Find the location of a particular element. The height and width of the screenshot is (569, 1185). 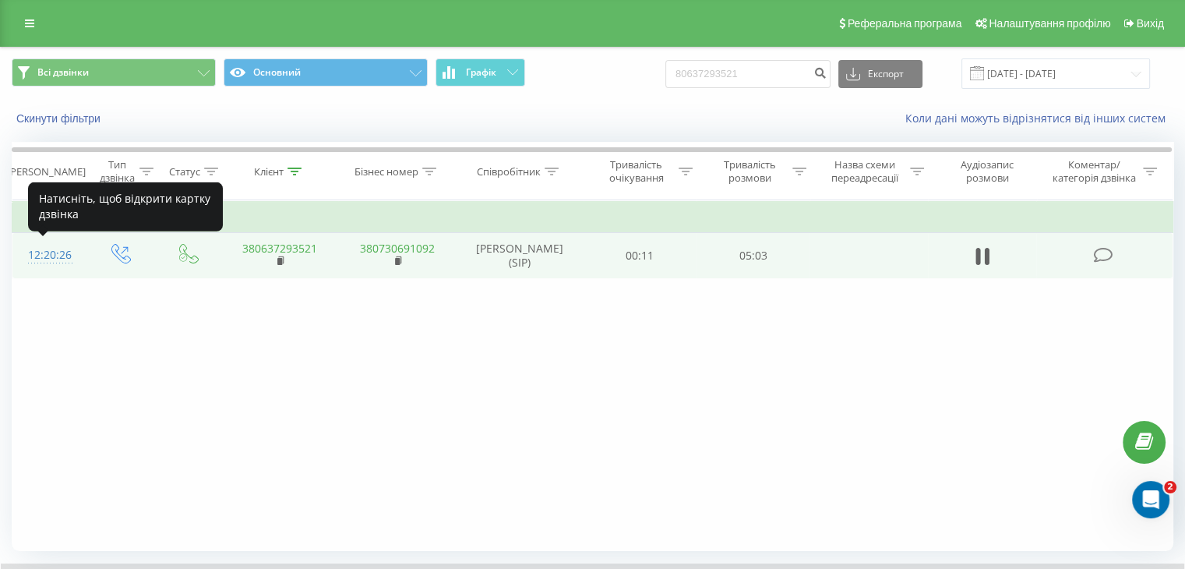

span: Налаштування профілю is located at coordinates (1049, 23).